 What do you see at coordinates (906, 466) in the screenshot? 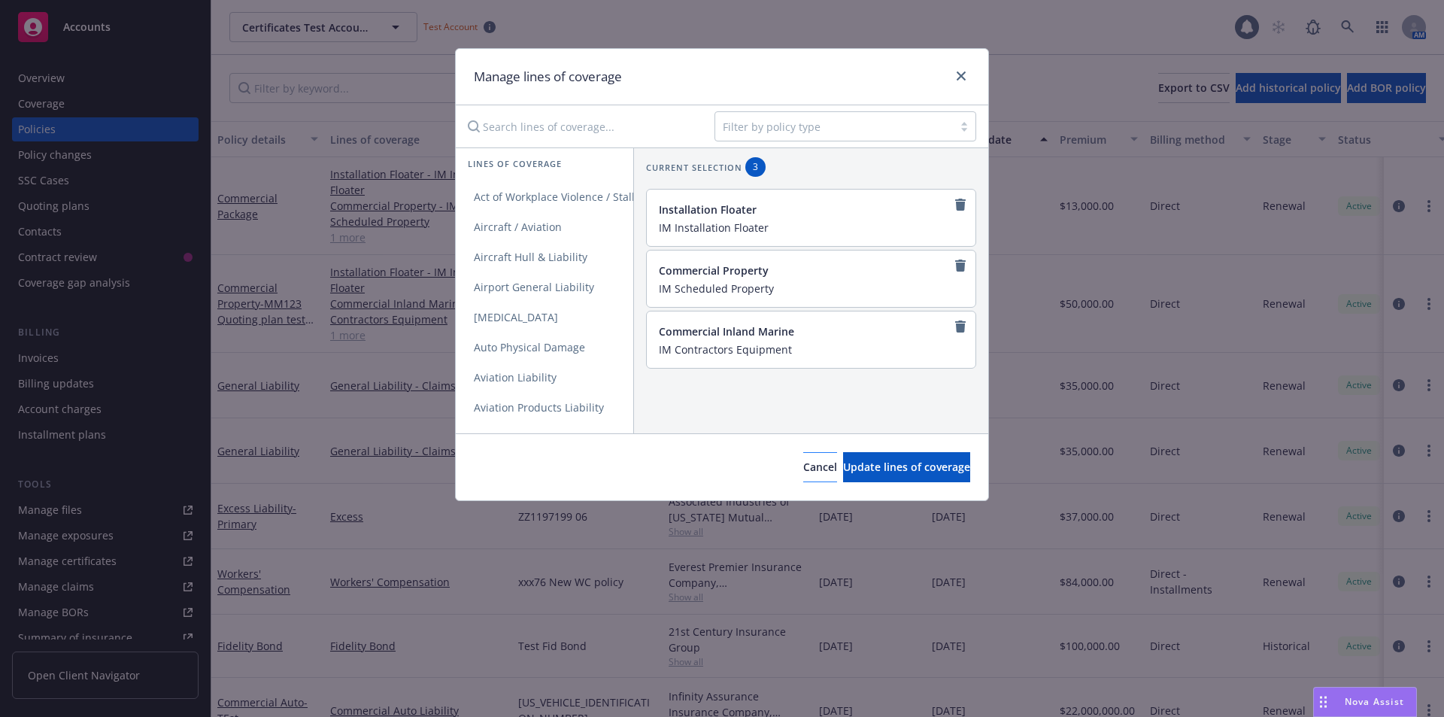
I see `span: Update lines of coverage` at bounding box center [906, 466].